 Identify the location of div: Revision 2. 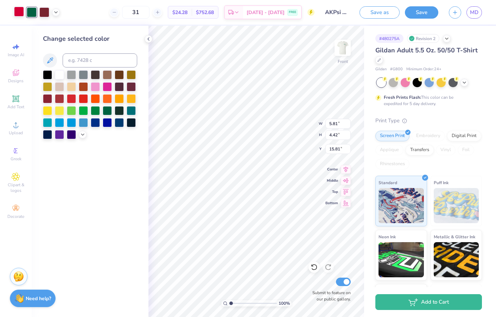
(423, 38).